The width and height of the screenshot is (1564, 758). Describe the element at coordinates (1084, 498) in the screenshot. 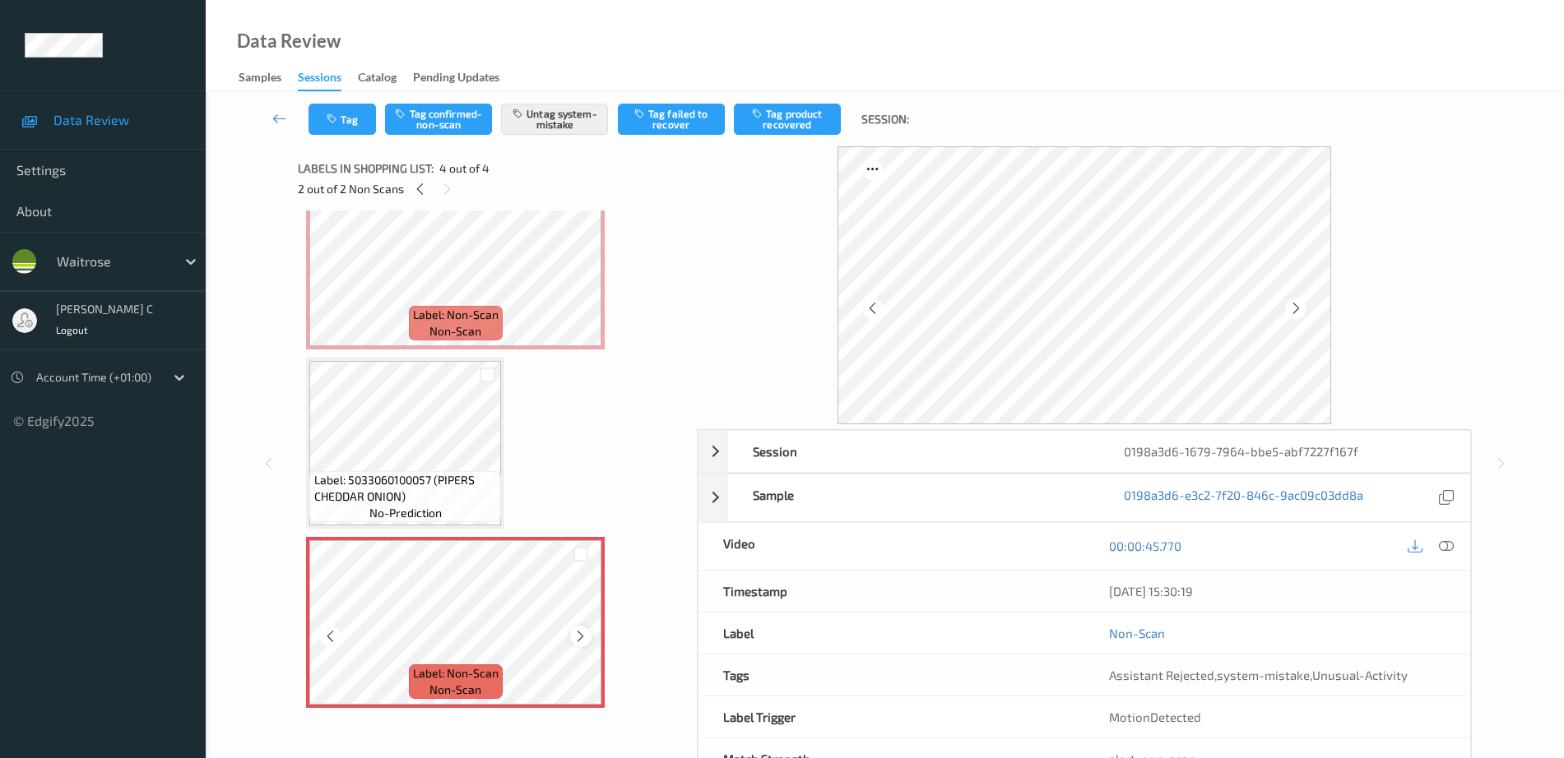

I see `div: Sample0198a3d6-e3c2-7f20-846c-9ac09c03dd8a` at that location.